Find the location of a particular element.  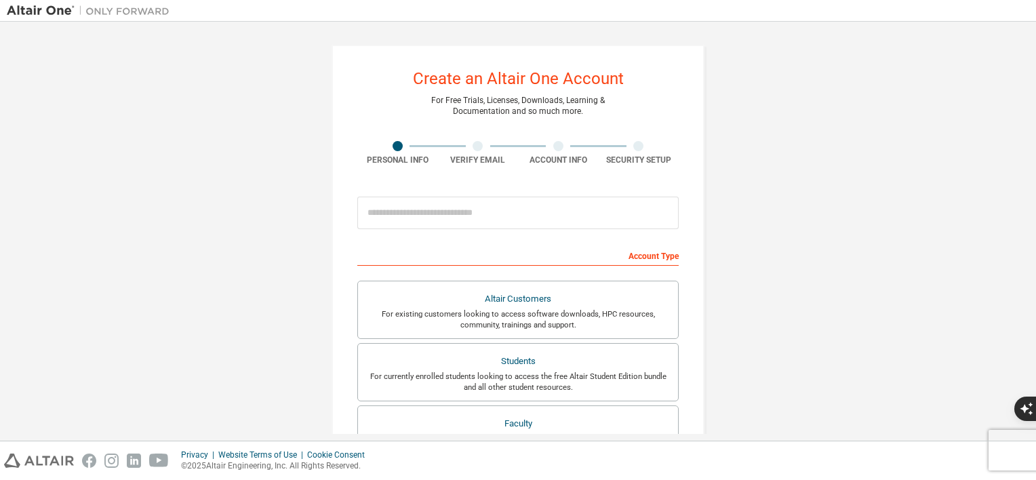

div: For faculty & administrators of academic institutions administering students and accessing softwa... is located at coordinates (518, 444).